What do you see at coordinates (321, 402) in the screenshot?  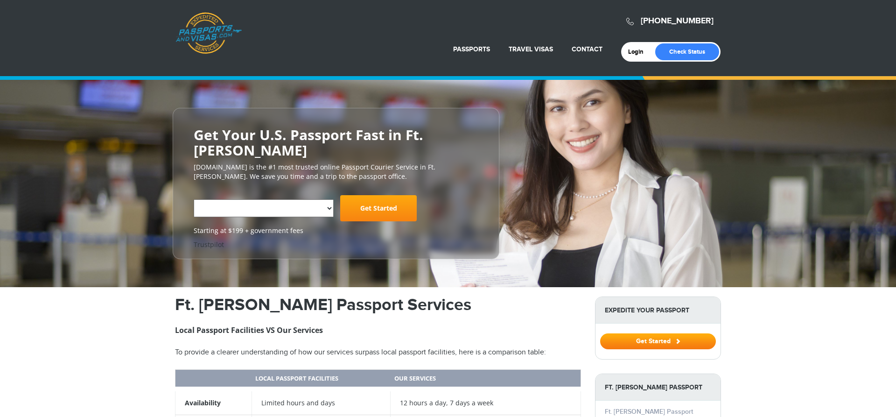 I see `td: Limited hours and days` at bounding box center [321, 402].